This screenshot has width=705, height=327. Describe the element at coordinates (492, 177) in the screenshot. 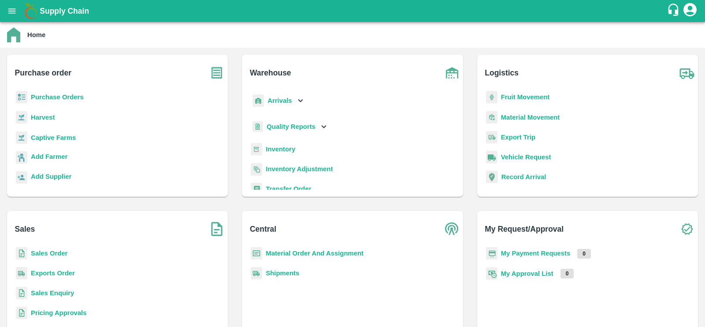

I see `img: recordArrival` at that location.